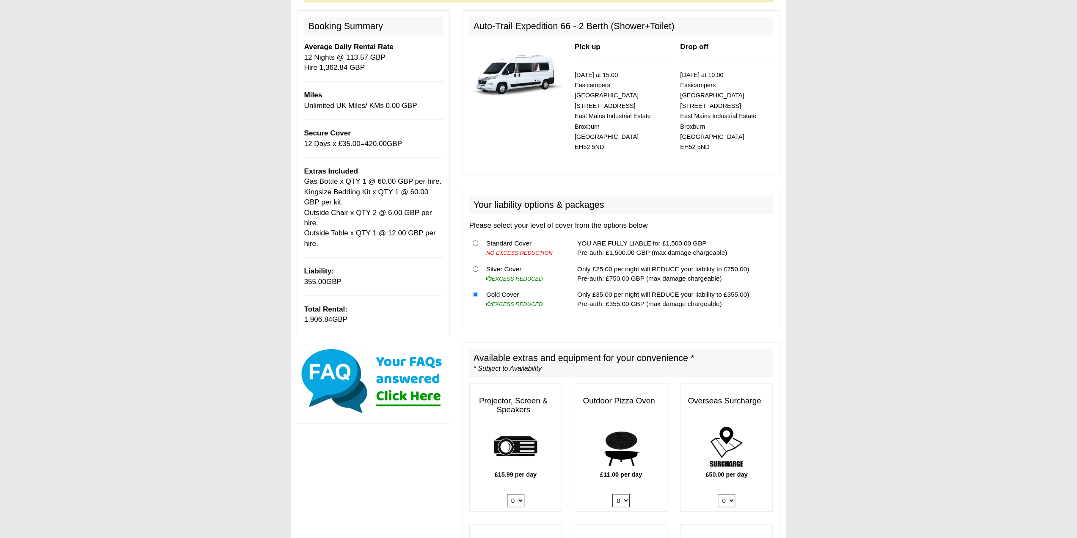  I want to click on b: Total Rental:, so click(326, 309).